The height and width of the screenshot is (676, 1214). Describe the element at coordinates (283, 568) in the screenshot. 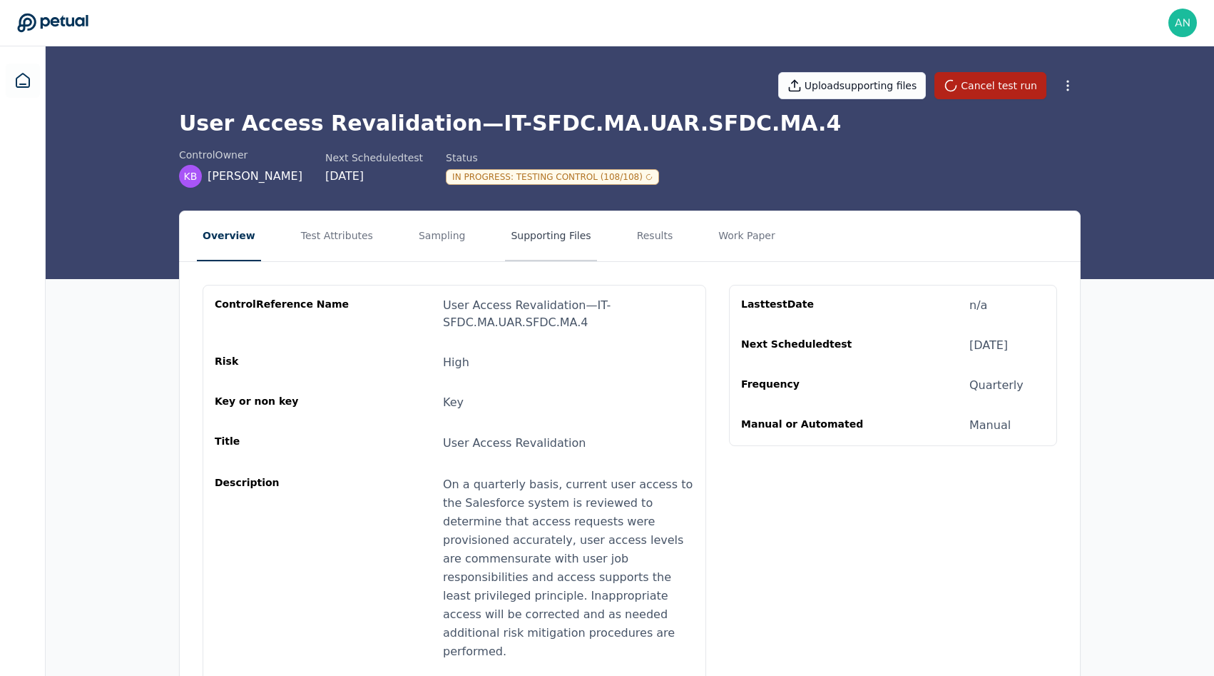

I see `div: Description` at that location.